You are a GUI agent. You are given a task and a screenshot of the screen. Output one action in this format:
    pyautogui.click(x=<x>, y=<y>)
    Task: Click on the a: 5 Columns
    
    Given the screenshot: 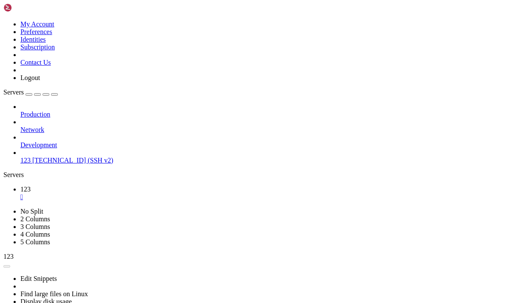 What is the action you would take?
    pyautogui.click(x=35, y=242)
    